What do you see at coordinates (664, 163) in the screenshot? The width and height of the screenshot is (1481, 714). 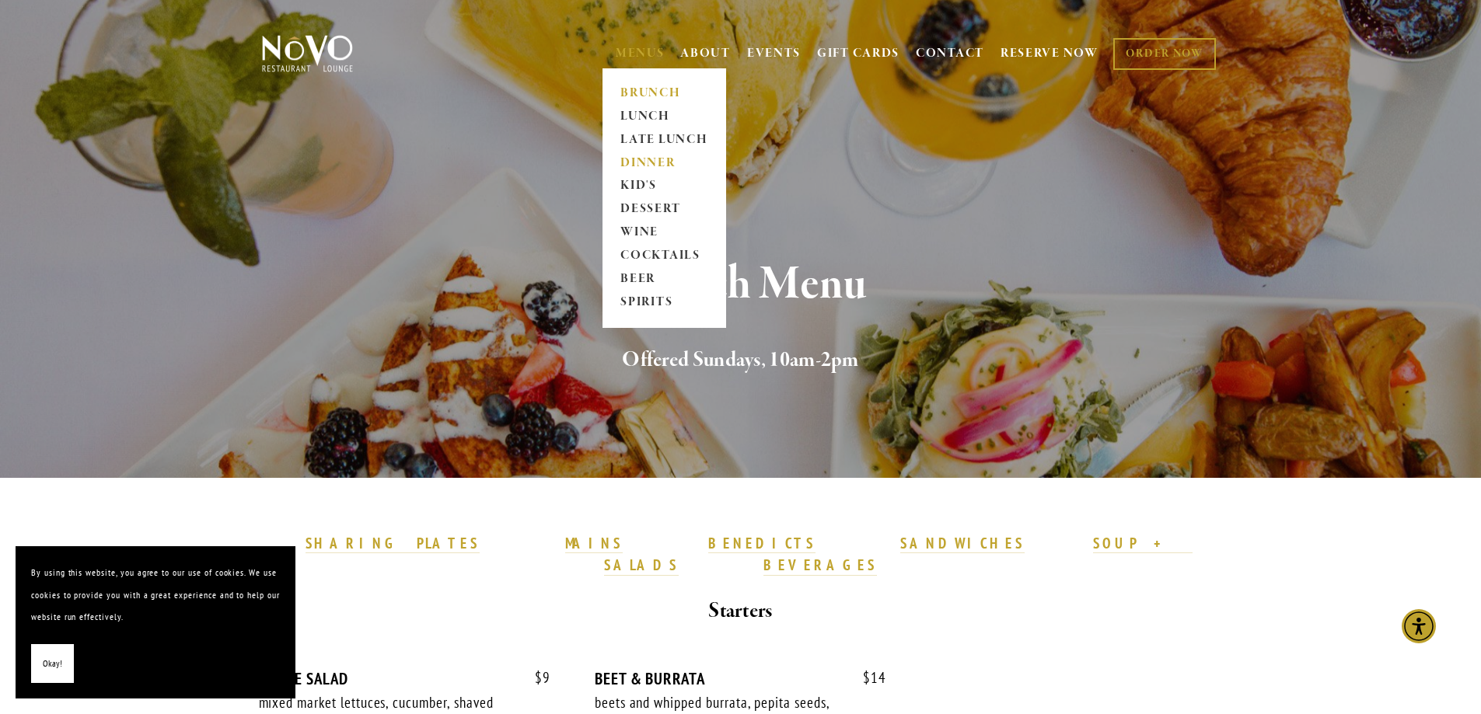 I see `a: DINNER` at bounding box center [664, 163].